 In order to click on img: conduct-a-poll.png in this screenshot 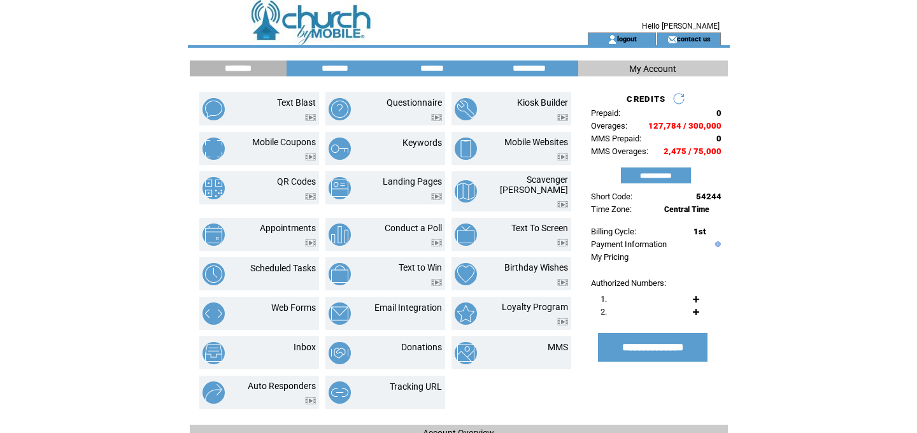, I will do `click(340, 234)`.